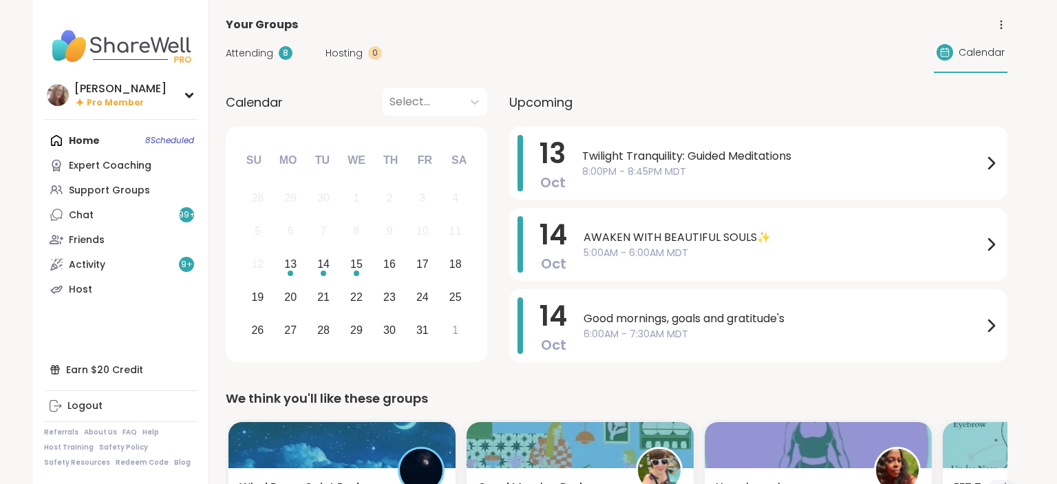  Describe the element at coordinates (120, 165) in the screenshot. I see `a: Expert Coaching` at that location.